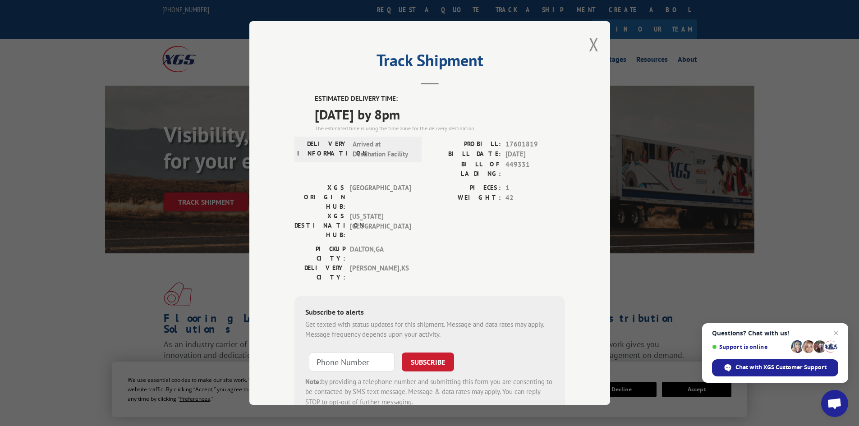 This screenshot has width=859, height=426. I want to click on div: The estimated time is using the time zone for the delivery destination., so click(440, 129).